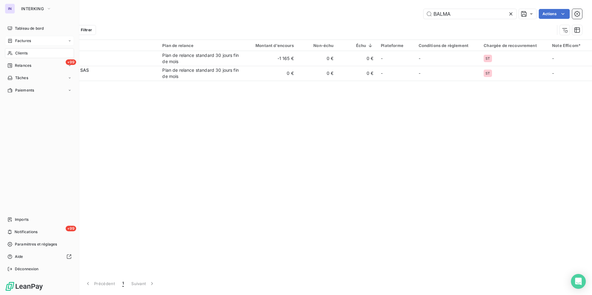  What do you see at coordinates (317, 46) in the screenshot?
I see `div: Non-échu` at bounding box center [317, 46].